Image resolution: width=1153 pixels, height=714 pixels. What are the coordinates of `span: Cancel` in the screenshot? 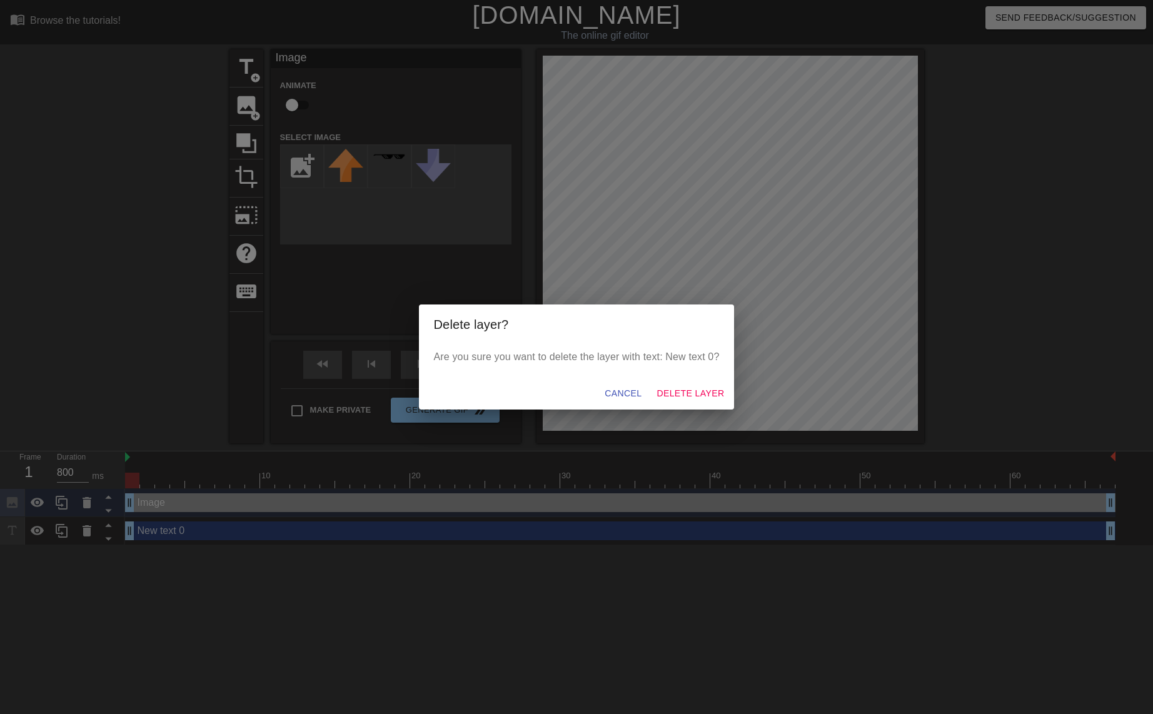 It's located at (623, 393).